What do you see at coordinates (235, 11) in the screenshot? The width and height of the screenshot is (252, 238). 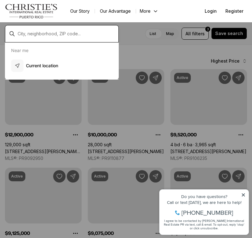 I see `span: Register` at bounding box center [235, 11].